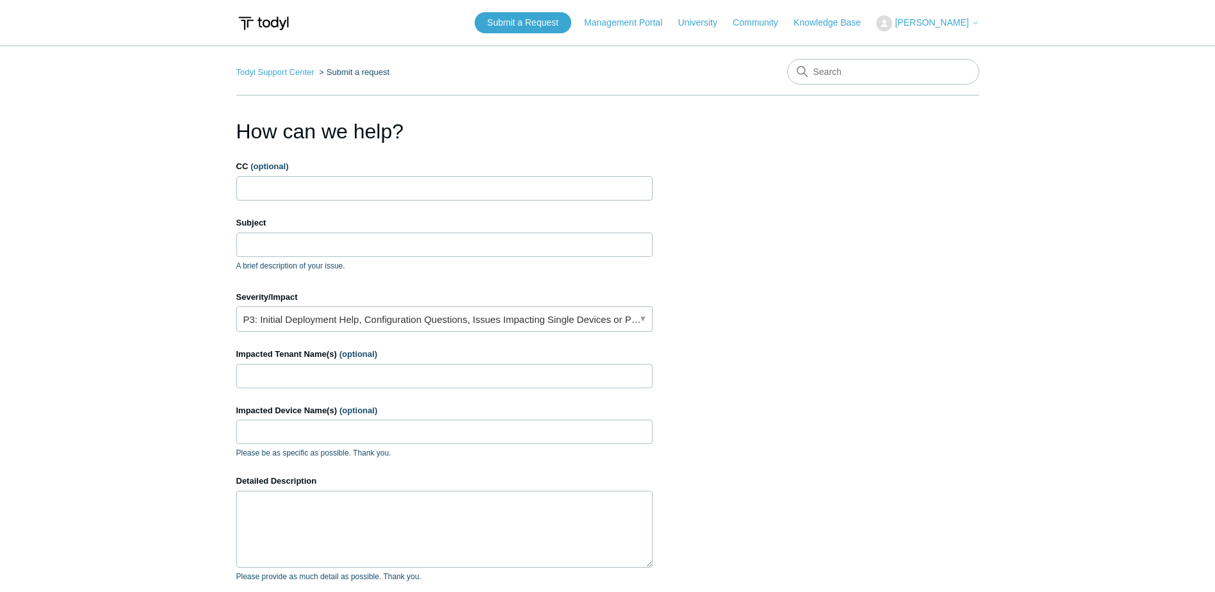 The height and width of the screenshot is (592, 1215). I want to click on img: Todyl Support Center Help Center home page, so click(263, 23).